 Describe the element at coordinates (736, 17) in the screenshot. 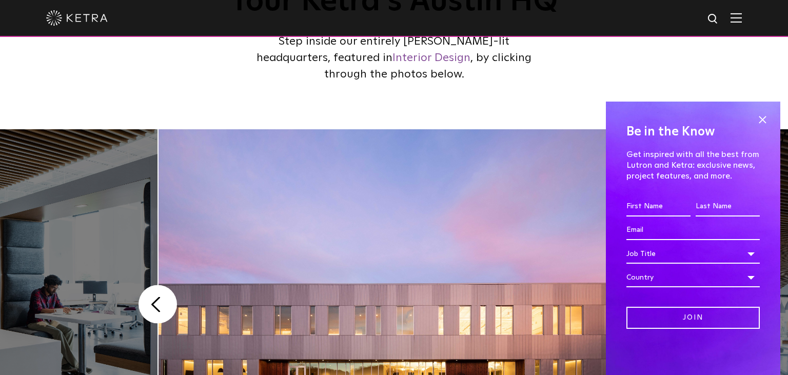

I see `img: Hamburger%20Nav.svg` at that location.